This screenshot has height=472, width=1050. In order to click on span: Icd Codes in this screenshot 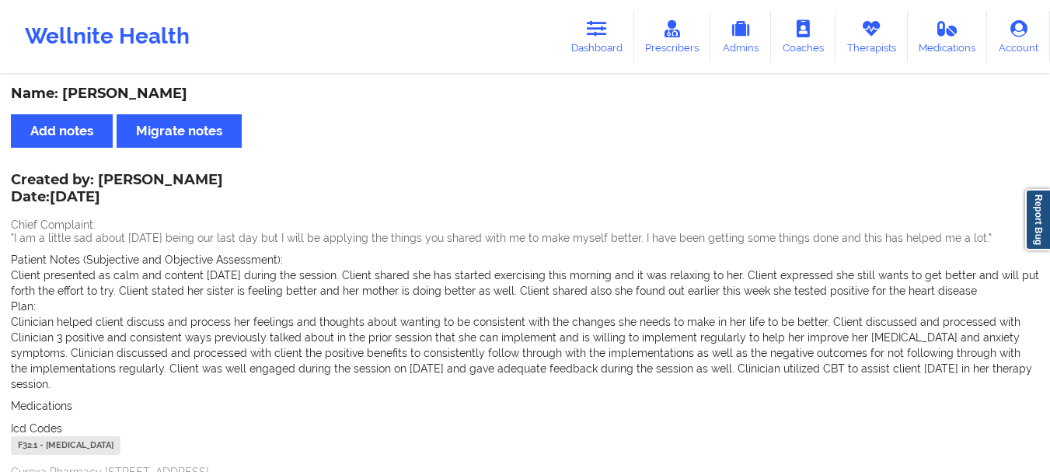, I will do `click(37, 428)`.